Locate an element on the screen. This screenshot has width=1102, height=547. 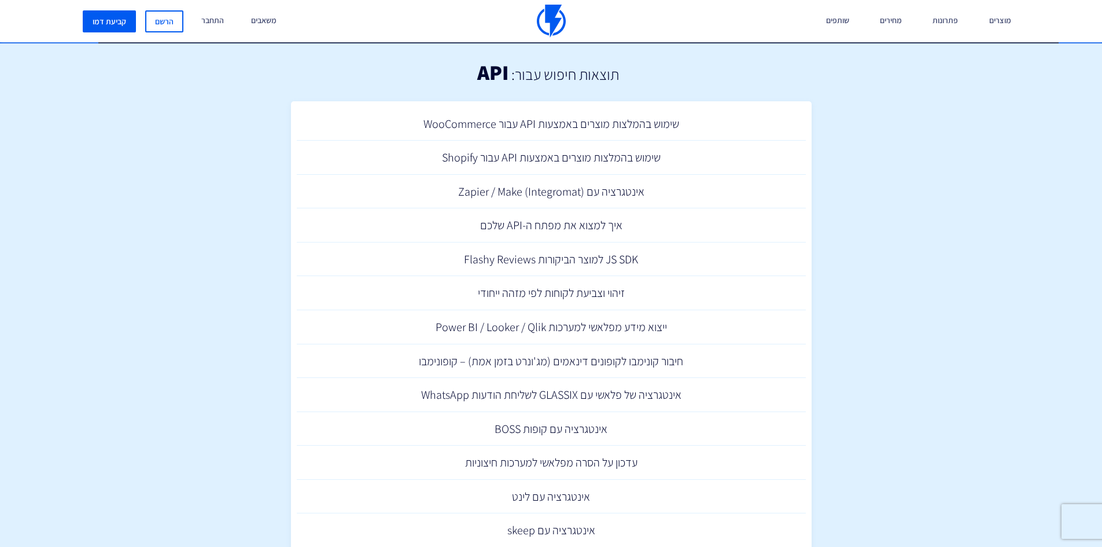
a: אינטגרציה של פלאשי עם GLASSIX לשליחת הודעות WhatsApp is located at coordinates (551, 395).